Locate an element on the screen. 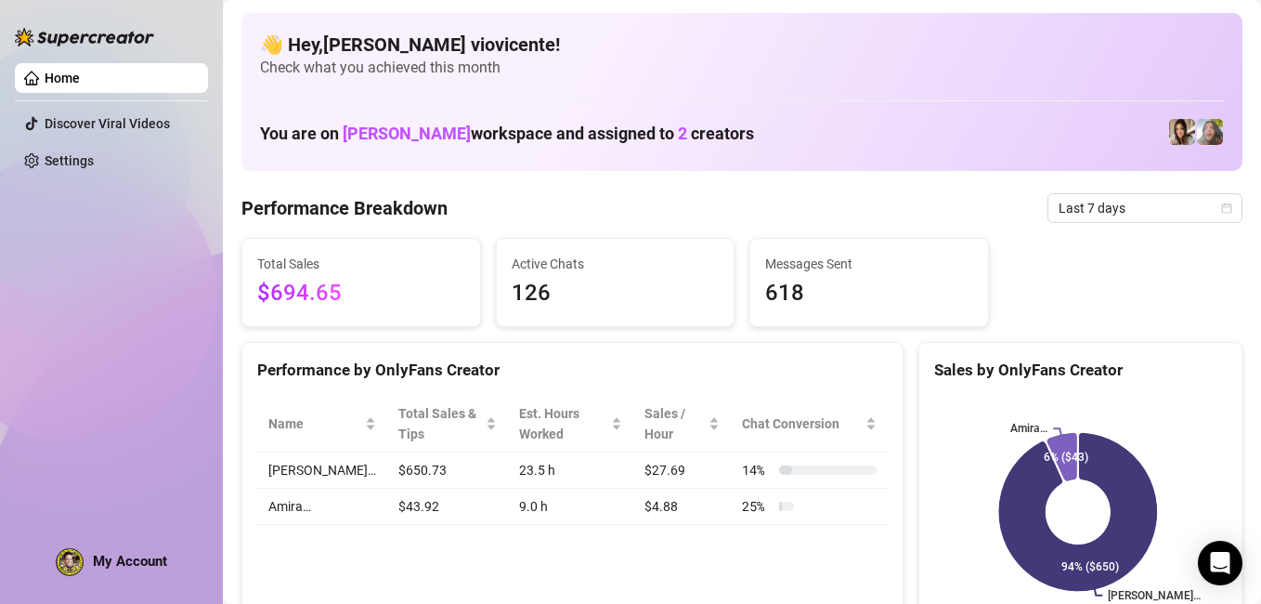  img: Amira is located at coordinates (1210, 132).